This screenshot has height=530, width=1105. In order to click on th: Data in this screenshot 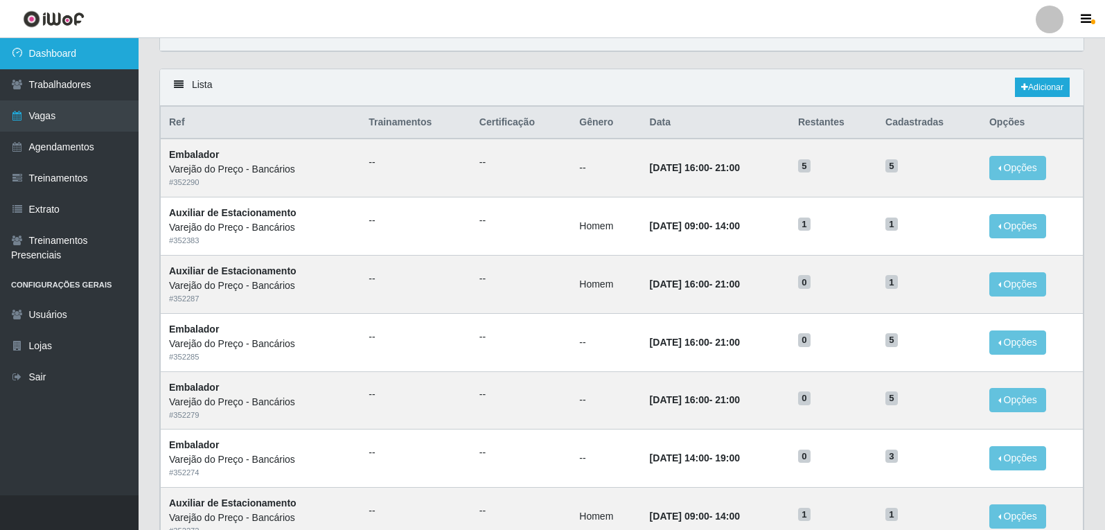, I will do `click(716, 123)`.